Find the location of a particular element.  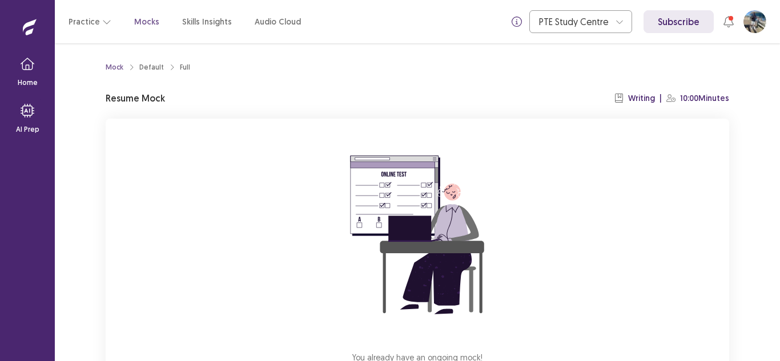

p: AI Prep is located at coordinates (27, 130).